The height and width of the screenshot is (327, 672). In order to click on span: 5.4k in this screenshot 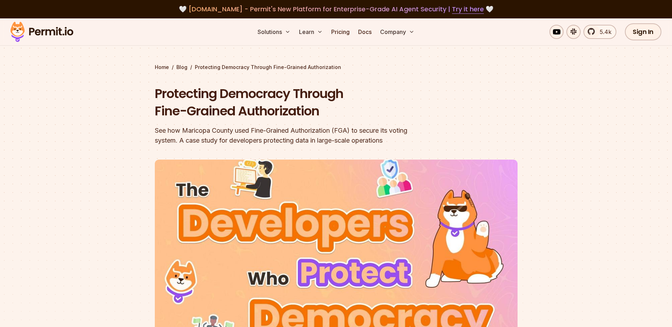, I will do `click(603, 32)`.